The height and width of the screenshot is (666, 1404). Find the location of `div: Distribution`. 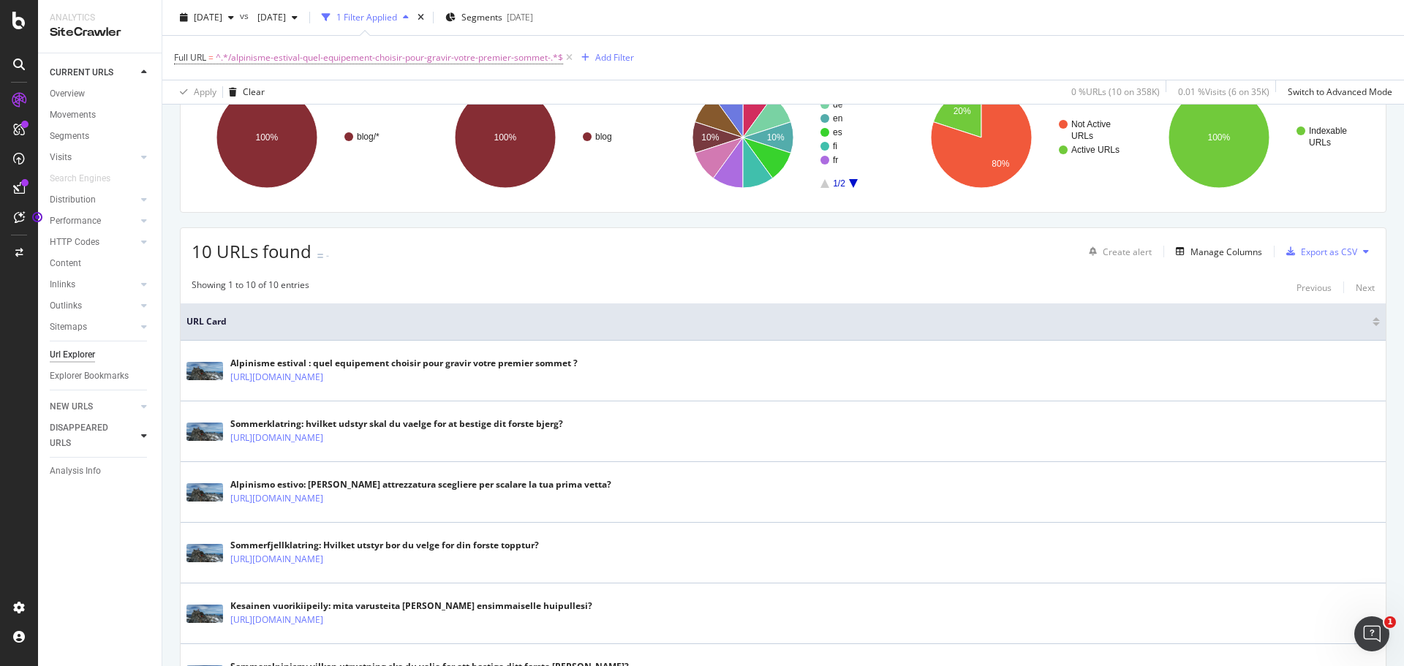

div: Distribution is located at coordinates (72, 200).